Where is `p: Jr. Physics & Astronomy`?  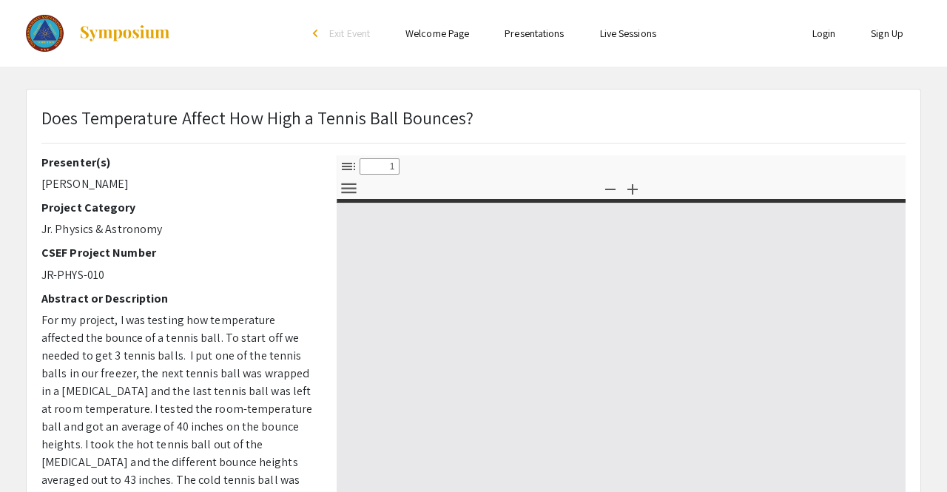 p: Jr. Physics & Astronomy is located at coordinates (178, 229).